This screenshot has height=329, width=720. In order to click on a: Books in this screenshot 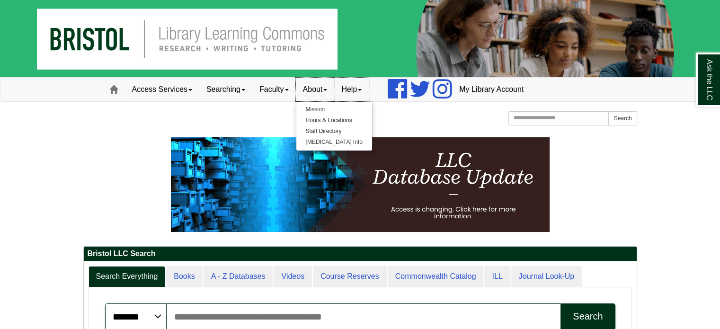, I will do `click(184, 276)`.